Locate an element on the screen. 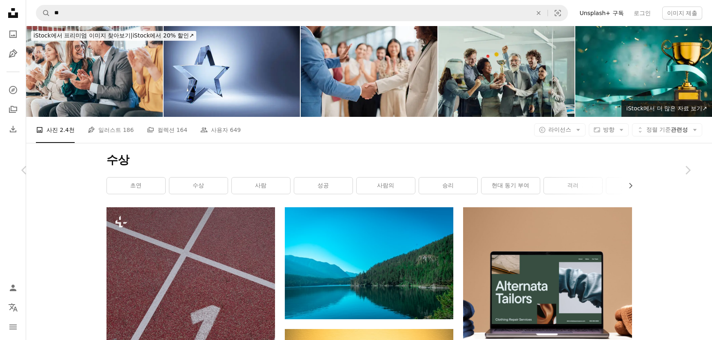  button: 라이선스 is located at coordinates (559, 130).